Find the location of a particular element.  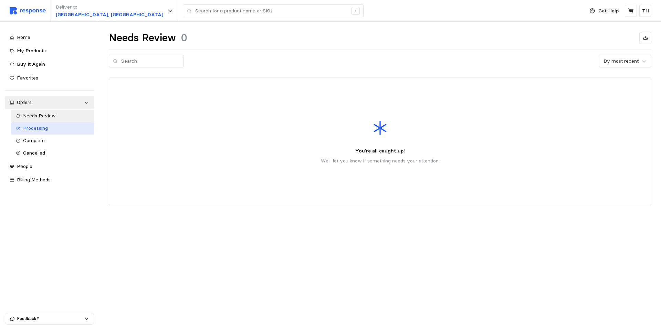

a: Needs Review is located at coordinates (53, 116).